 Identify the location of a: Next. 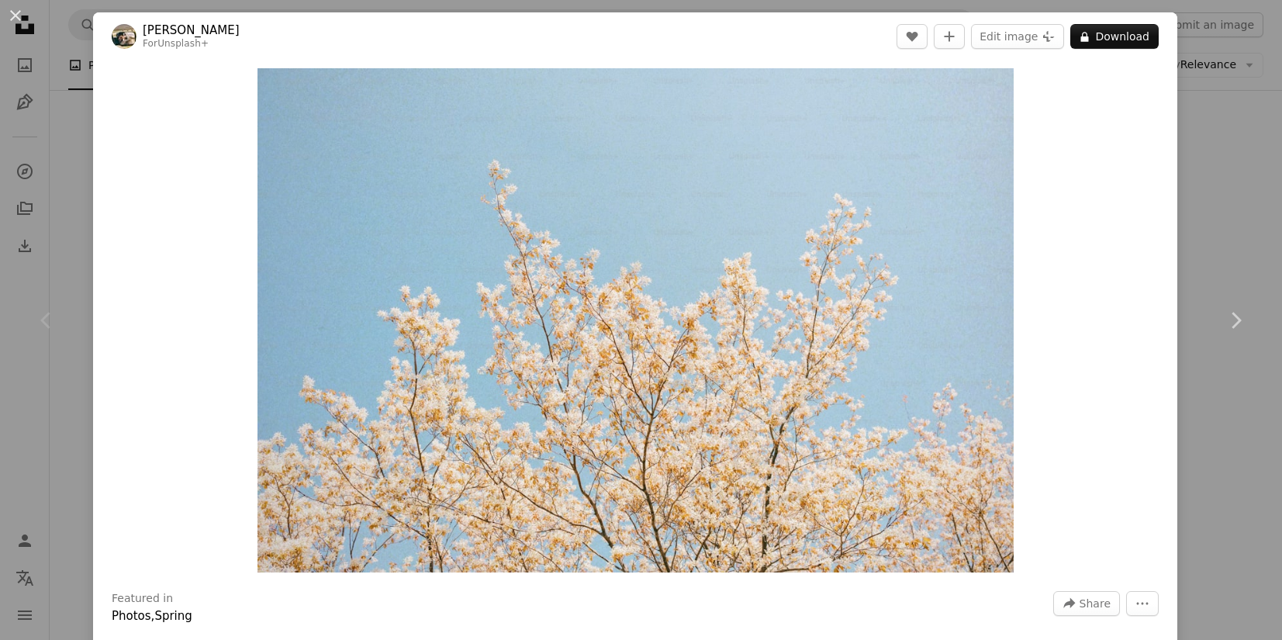
(1236, 320).